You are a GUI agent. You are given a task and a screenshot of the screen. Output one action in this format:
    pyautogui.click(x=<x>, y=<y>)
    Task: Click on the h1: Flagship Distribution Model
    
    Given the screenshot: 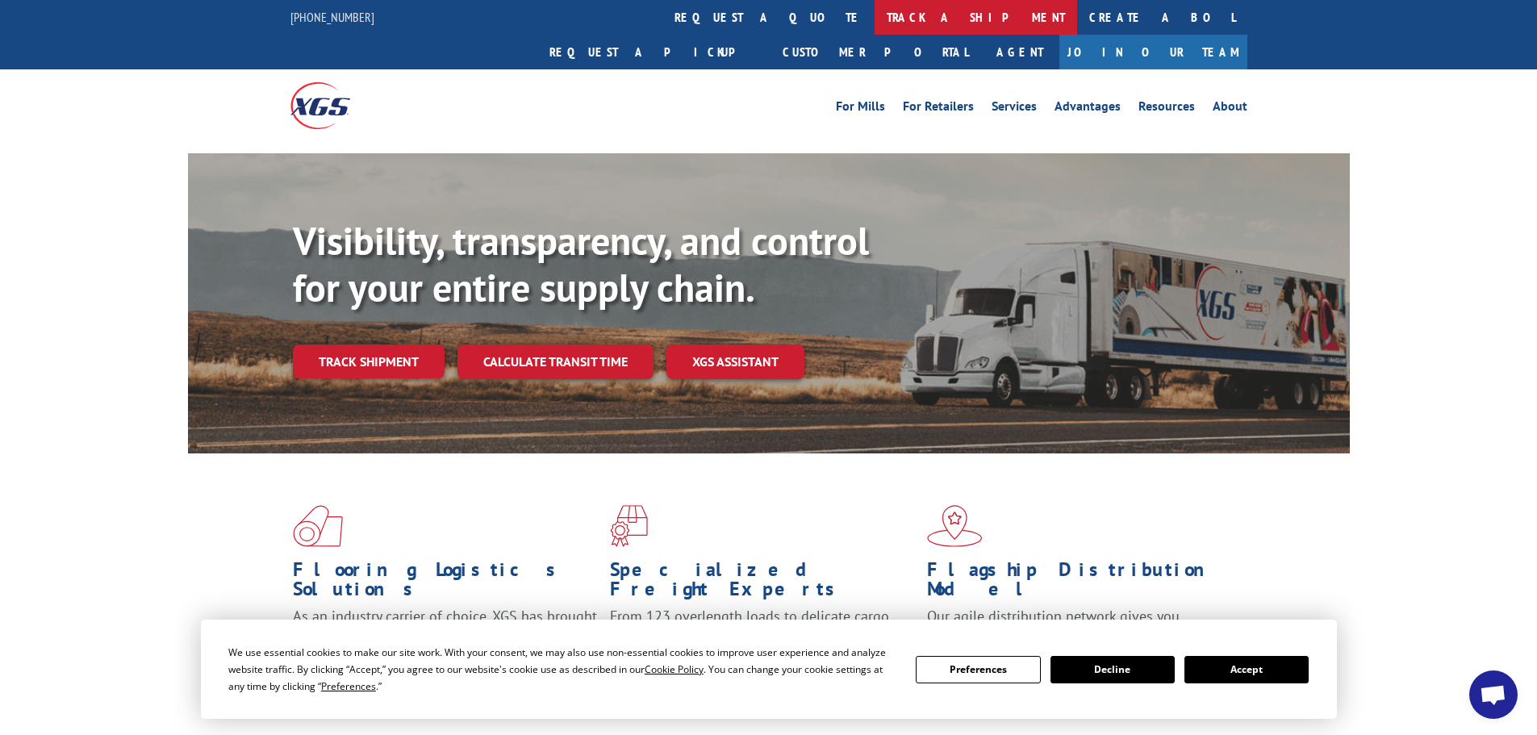 What is the action you would take?
    pyautogui.click(x=1080, y=583)
    